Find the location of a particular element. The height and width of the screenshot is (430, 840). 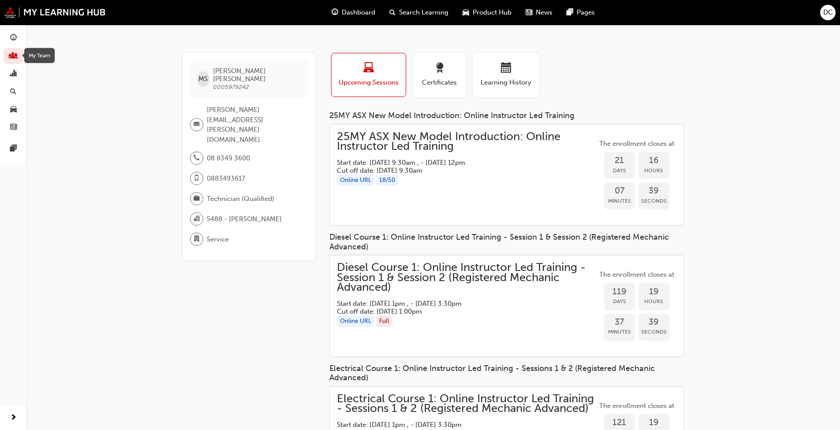

span: 119 is located at coordinates (619, 292).